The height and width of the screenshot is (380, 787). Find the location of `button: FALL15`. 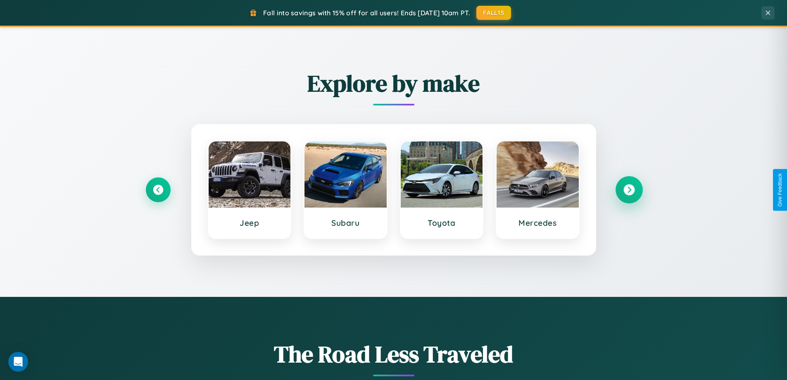

button: FALL15 is located at coordinates (494, 13).